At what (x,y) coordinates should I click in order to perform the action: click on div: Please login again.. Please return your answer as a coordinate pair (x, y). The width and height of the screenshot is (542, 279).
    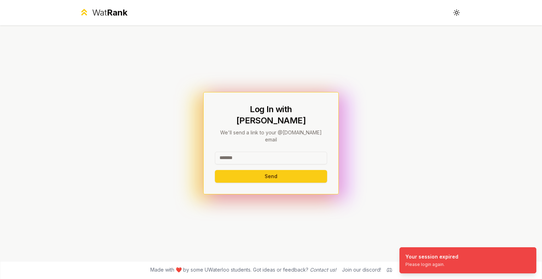
    Looking at the image, I should click on (432, 265).